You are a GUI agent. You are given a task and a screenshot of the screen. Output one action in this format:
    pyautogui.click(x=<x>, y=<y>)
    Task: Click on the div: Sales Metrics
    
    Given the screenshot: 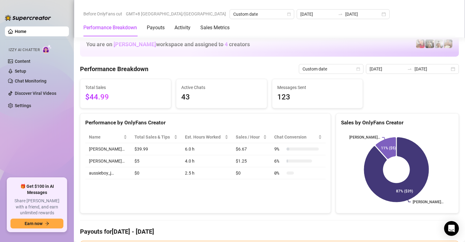 What is the action you would take?
    pyautogui.click(x=215, y=28)
    